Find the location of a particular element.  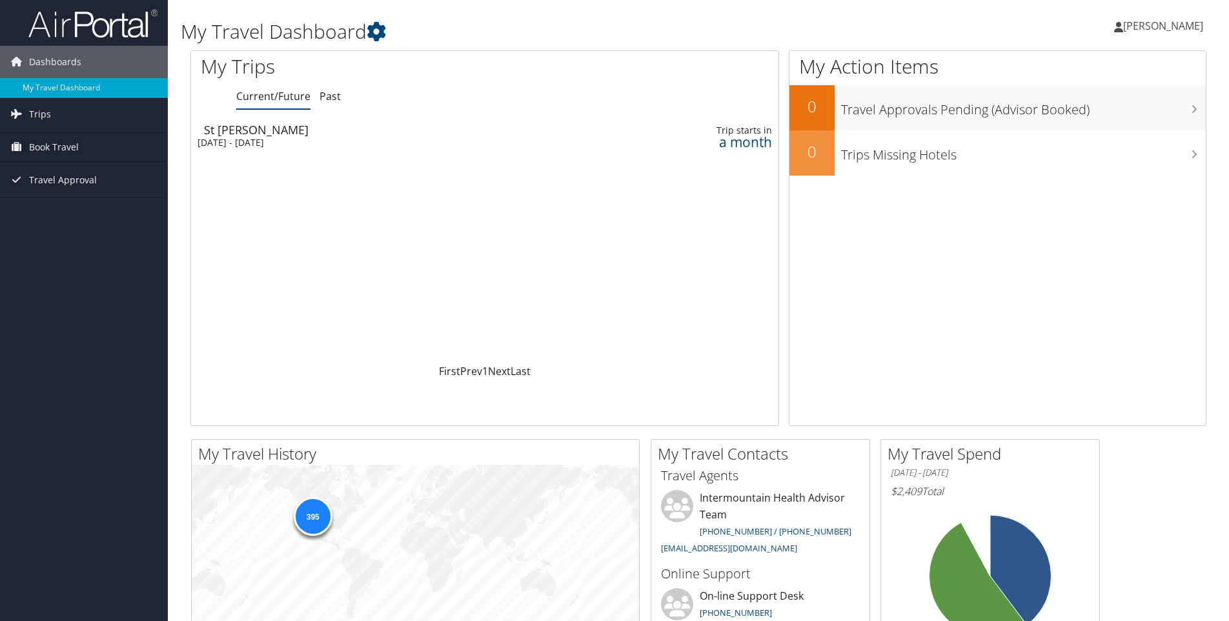

a: First is located at coordinates (449, 371).